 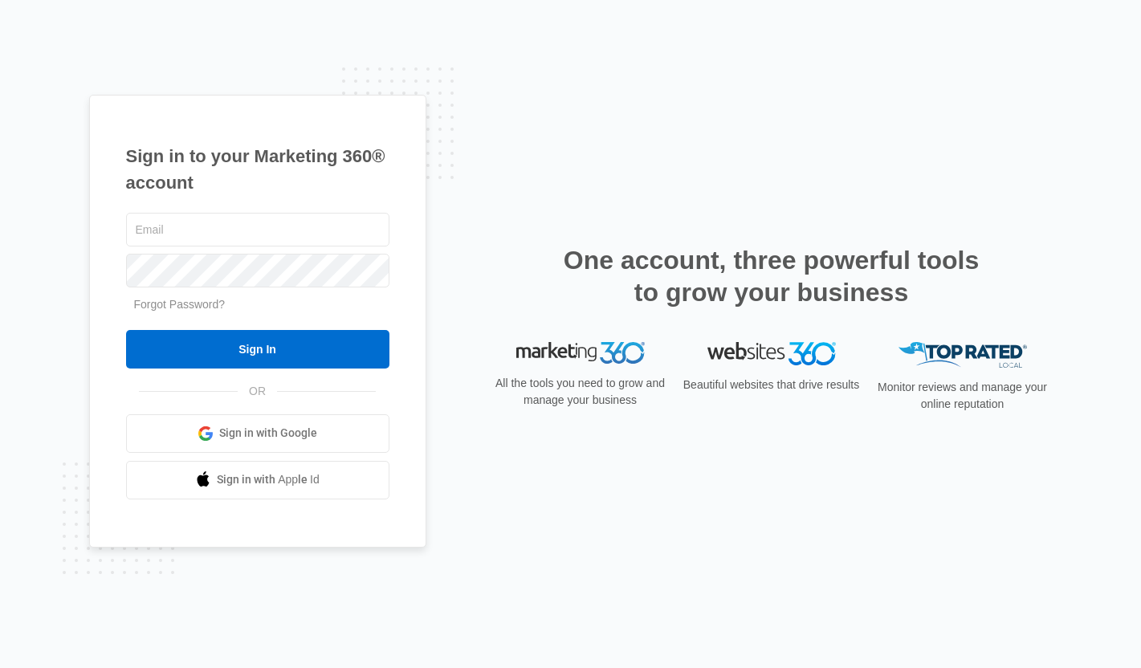 What do you see at coordinates (258, 349) in the screenshot?
I see `input: Sign In` at bounding box center [258, 349].